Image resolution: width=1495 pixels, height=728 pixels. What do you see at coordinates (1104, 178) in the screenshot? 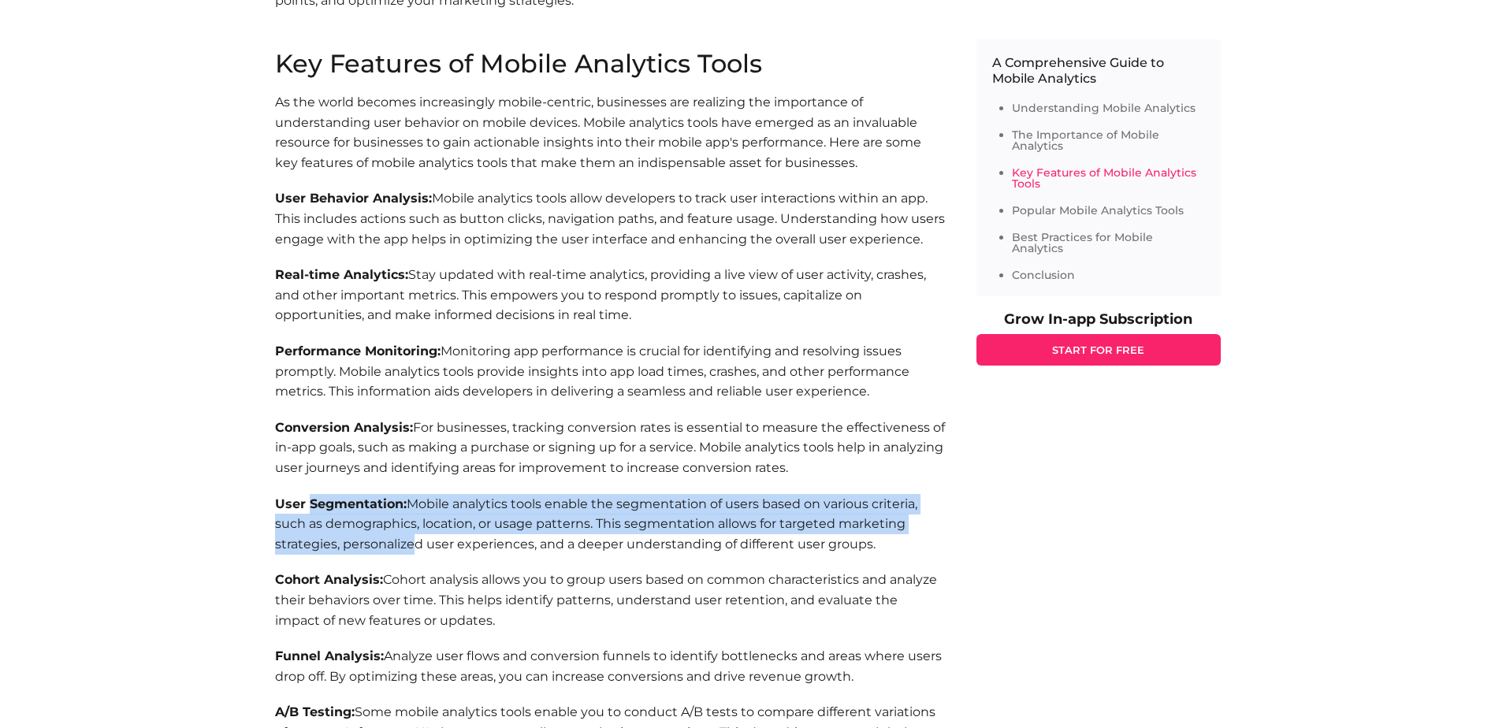
I see `a: Key Features of Mobile Analytics Tools` at bounding box center [1104, 178].